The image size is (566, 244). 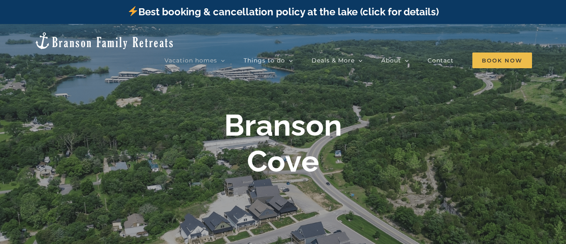 What do you see at coordinates (268, 61) in the screenshot?
I see `a: Things to do` at bounding box center [268, 61].